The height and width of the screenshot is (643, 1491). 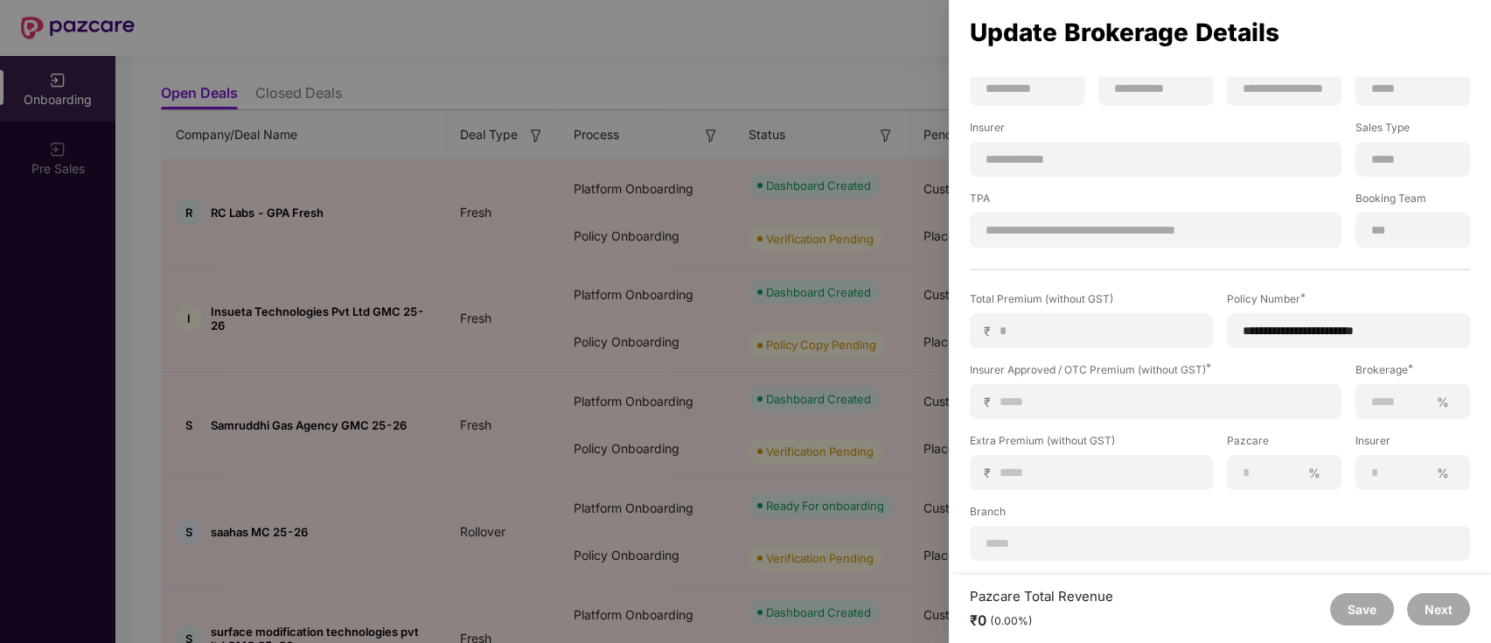 I want to click on button: Next, so click(x=1439, y=609).